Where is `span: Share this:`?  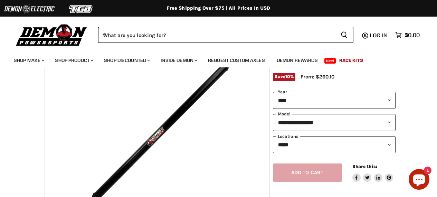 span: Share this: is located at coordinates (365, 166).